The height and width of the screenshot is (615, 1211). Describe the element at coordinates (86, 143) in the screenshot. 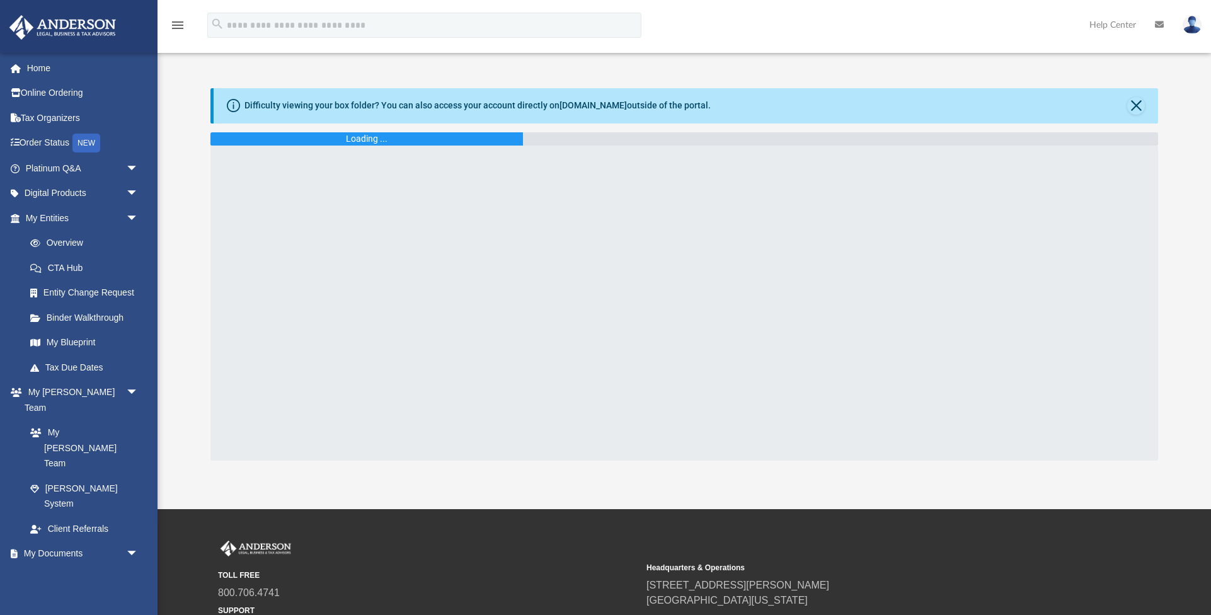

I see `div: NEW` at that location.